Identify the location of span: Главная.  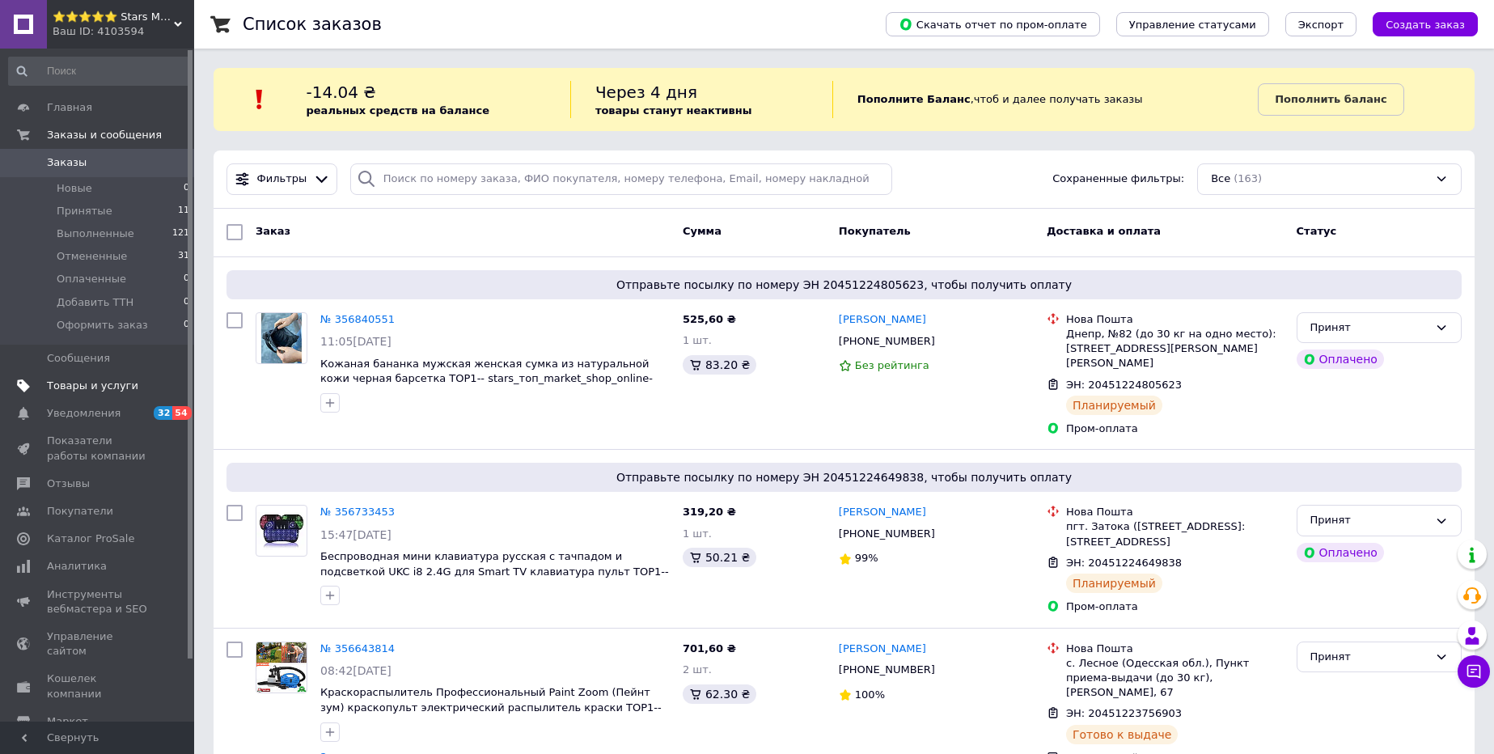
(70, 108).